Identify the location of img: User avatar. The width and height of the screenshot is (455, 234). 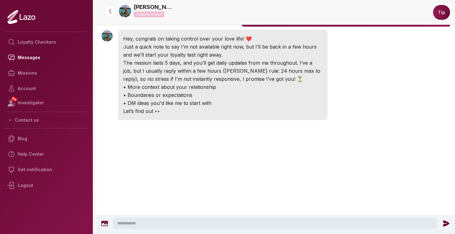
(107, 36).